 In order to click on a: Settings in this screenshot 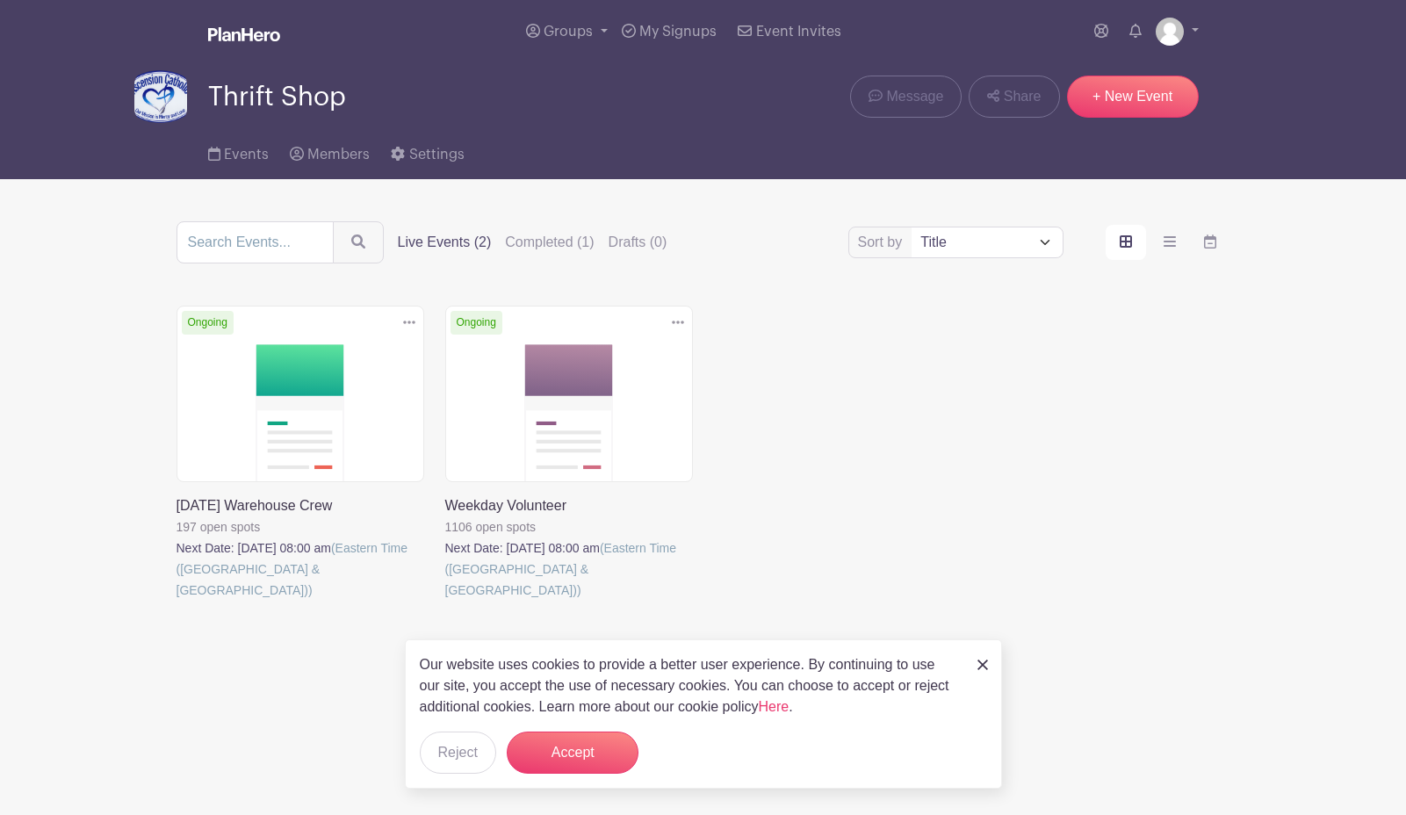, I will do `click(427, 151)`.